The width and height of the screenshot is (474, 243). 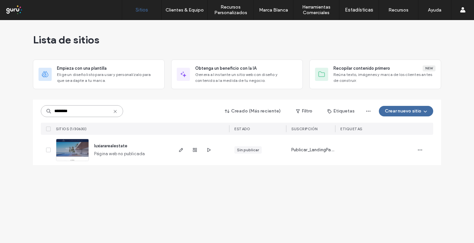 What do you see at coordinates (230, 10) in the screenshot?
I see `label: Recursos Personalizados` at bounding box center [230, 10].